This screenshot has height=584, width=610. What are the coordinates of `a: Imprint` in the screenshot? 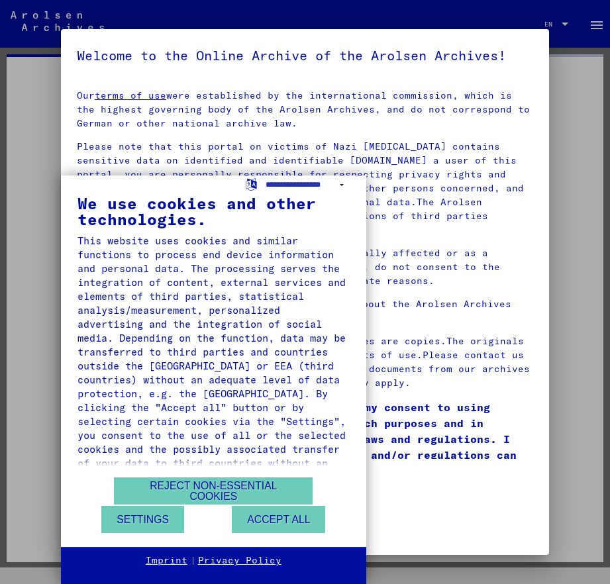 It's located at (166, 561).